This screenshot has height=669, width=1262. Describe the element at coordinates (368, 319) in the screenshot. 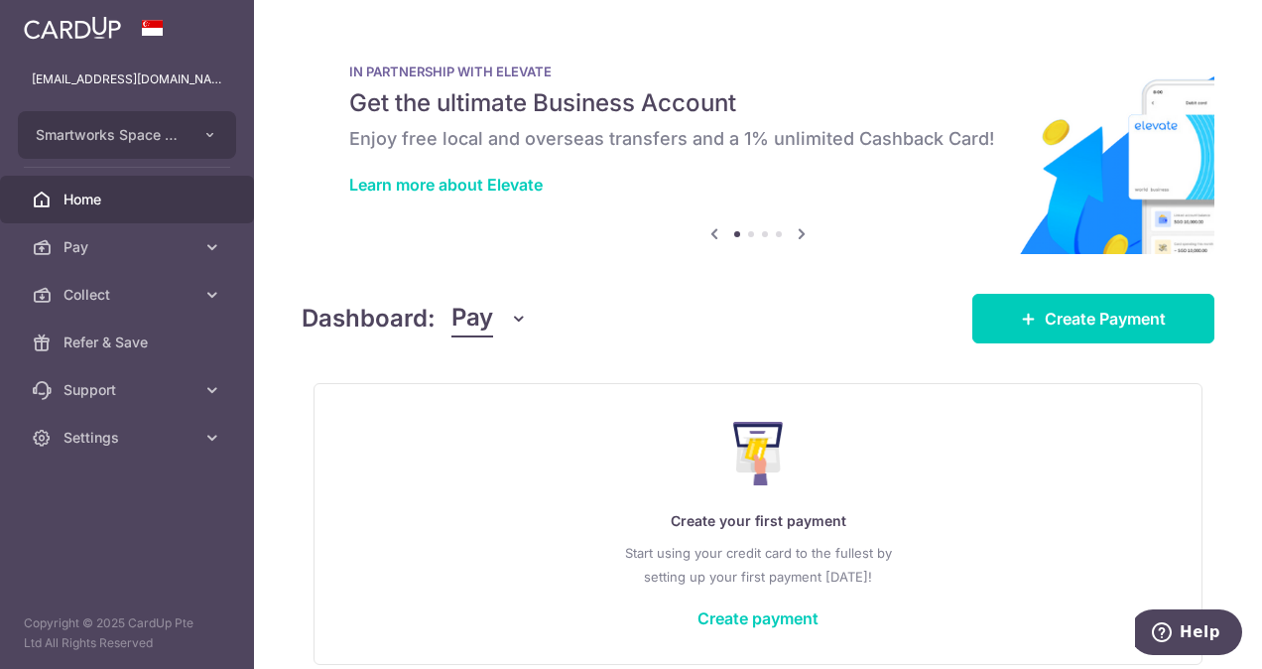

I see `h4: Dashboard:` at that location.